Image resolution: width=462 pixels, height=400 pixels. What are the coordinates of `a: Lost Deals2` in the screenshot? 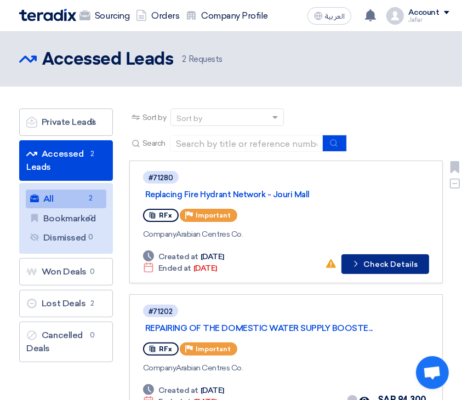 It's located at (66, 303).